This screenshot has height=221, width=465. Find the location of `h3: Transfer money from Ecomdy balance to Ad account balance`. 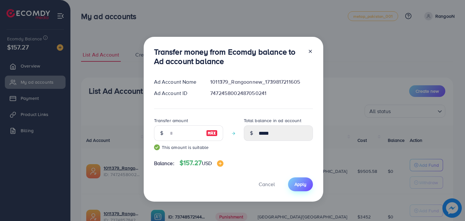

h3: Transfer money from Ecomdy balance to Ad account balance is located at coordinates (228, 56).